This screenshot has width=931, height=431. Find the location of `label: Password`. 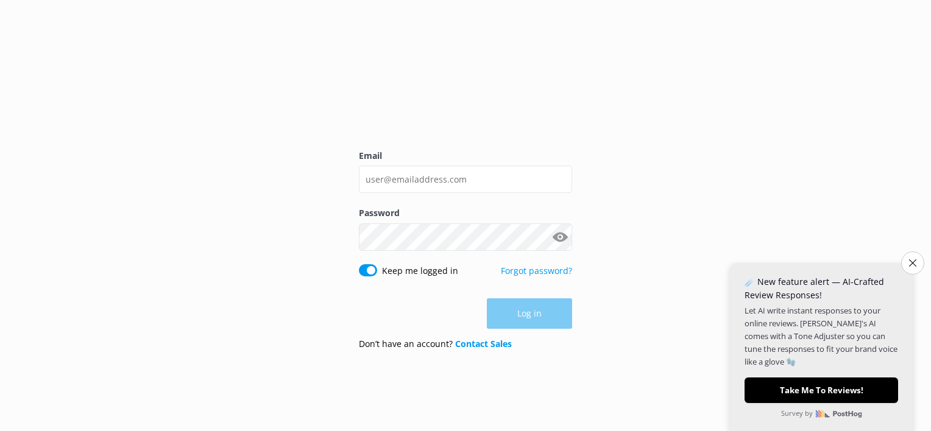

label: Password is located at coordinates (466, 213).